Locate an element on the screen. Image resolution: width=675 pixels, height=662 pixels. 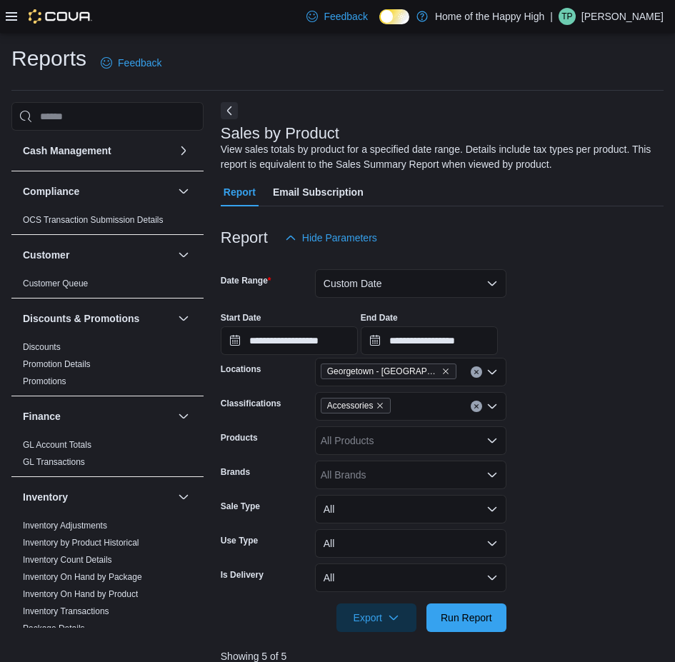
label: Is Delivery is located at coordinates (242, 575).